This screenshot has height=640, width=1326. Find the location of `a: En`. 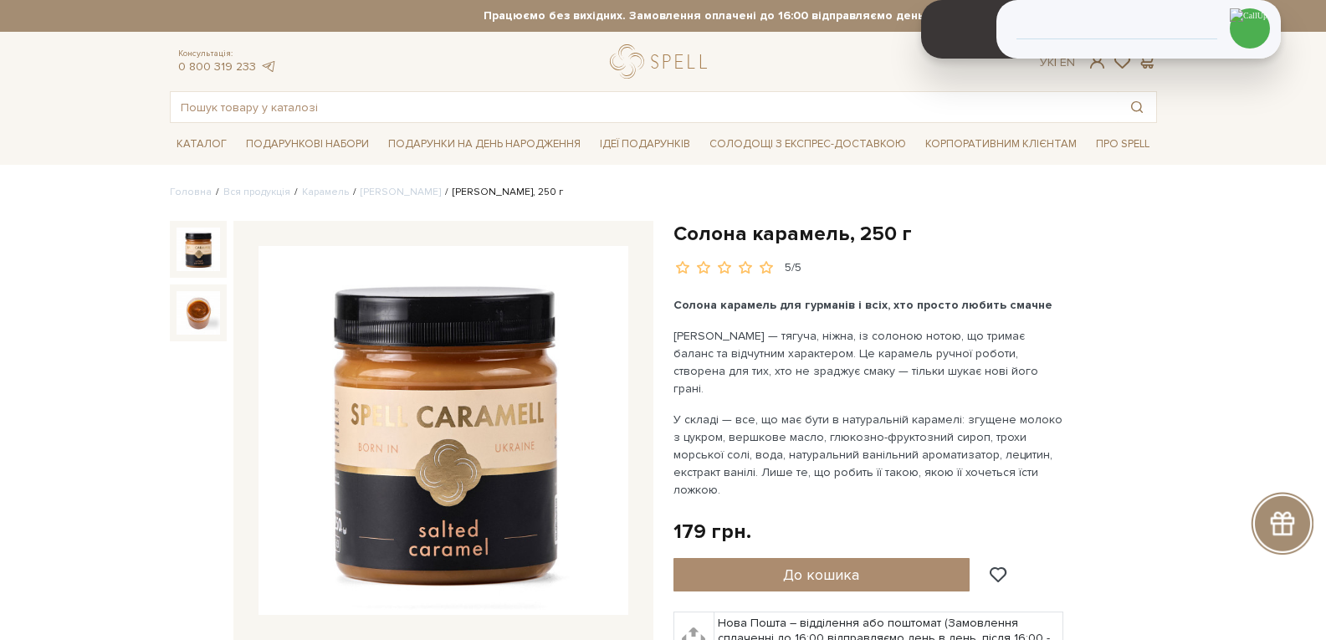

a: En is located at coordinates (1067, 62).